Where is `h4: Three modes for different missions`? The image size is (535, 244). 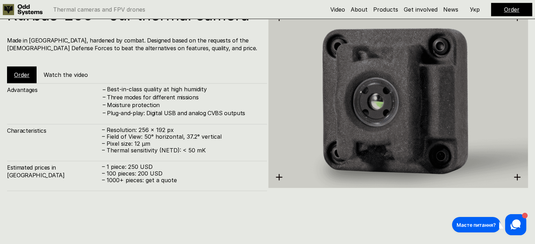
h4: Three modes for different missions is located at coordinates (183, 97).